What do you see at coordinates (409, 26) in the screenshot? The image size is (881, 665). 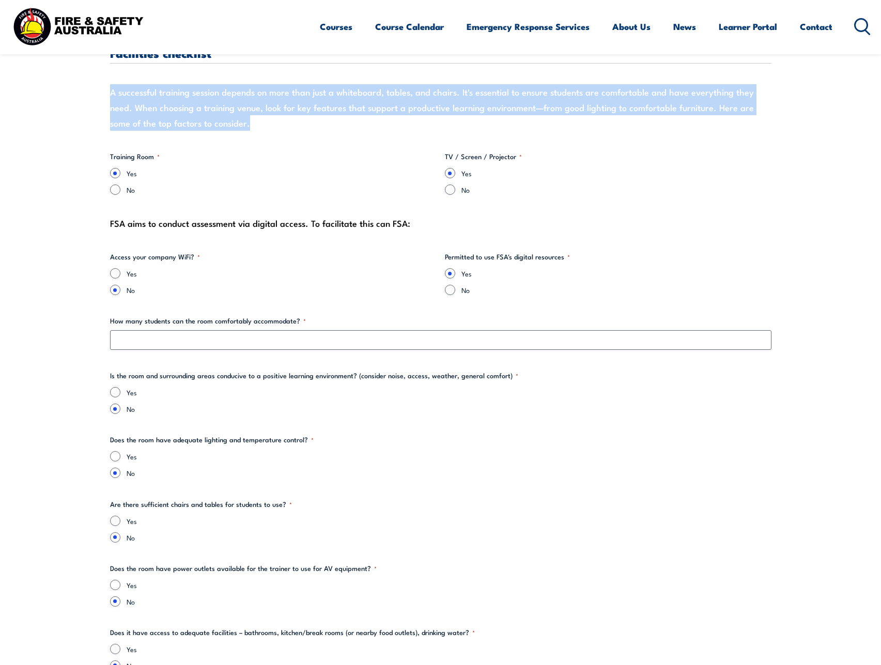 I see `a: Course Calendar` at bounding box center [409, 26].